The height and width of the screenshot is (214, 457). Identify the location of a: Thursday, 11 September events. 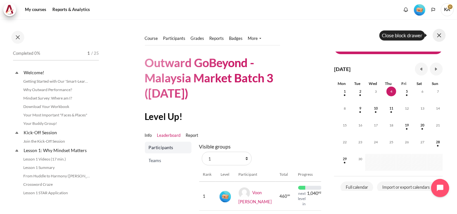
(392, 108).